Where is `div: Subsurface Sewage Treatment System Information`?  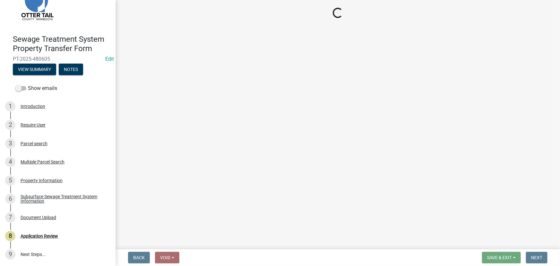
div: Subsurface Sewage Treatment System Information is located at coordinates (63, 199).